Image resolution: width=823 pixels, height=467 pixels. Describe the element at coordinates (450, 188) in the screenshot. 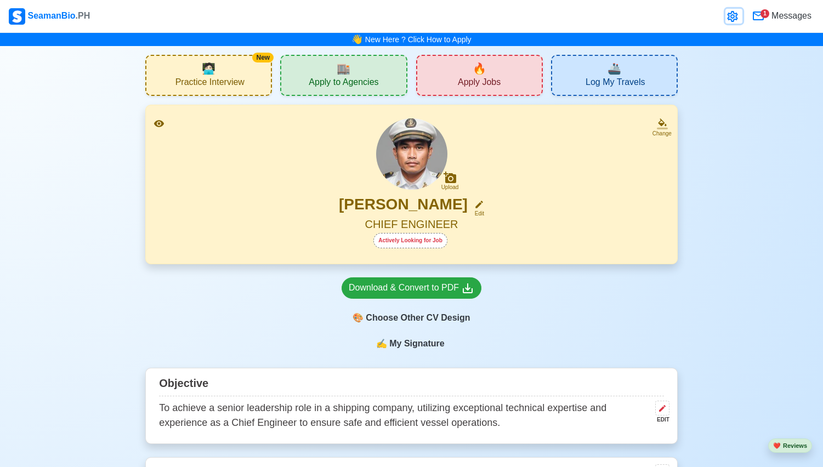

I see `div: Upload` at that location.